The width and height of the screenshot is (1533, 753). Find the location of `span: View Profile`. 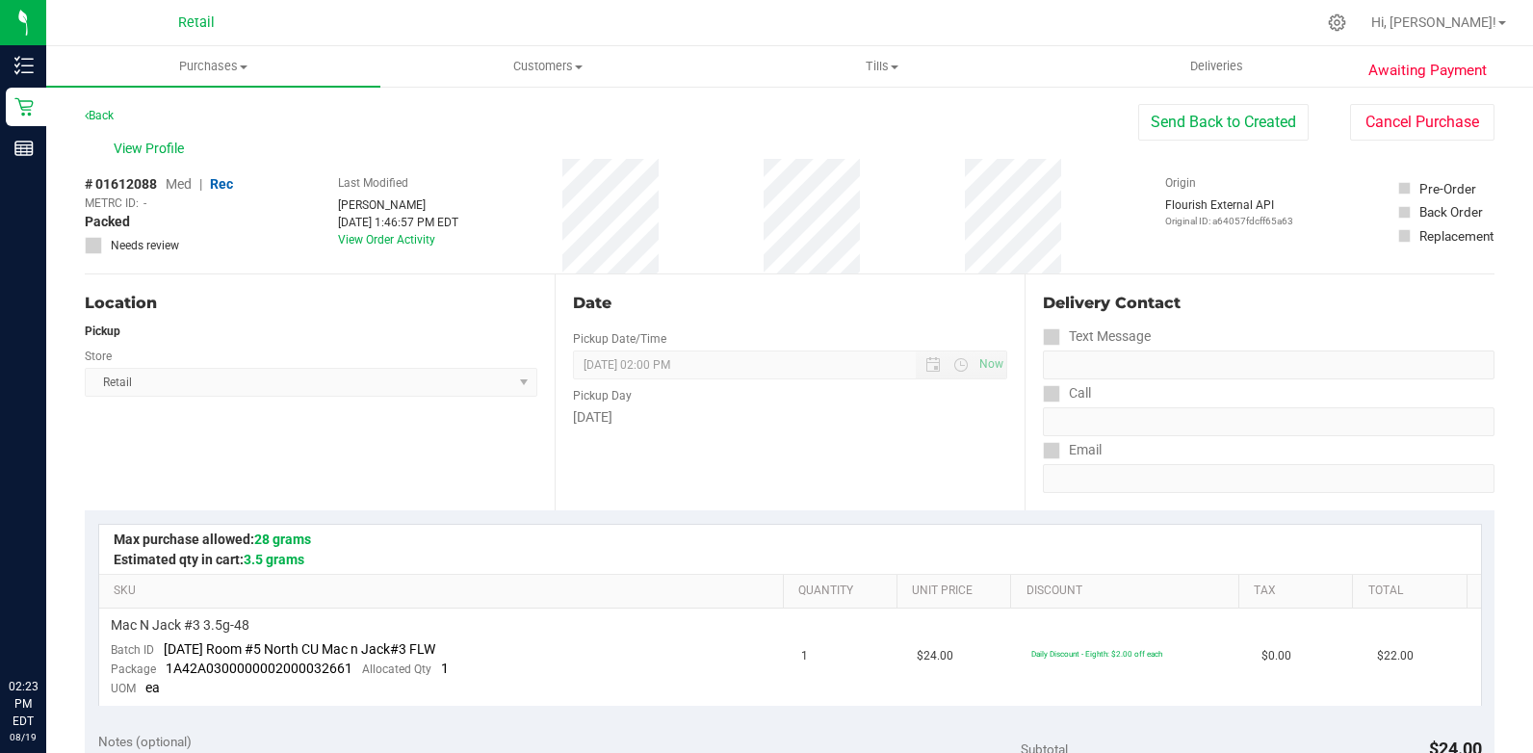

span: View Profile is located at coordinates (152, 148).